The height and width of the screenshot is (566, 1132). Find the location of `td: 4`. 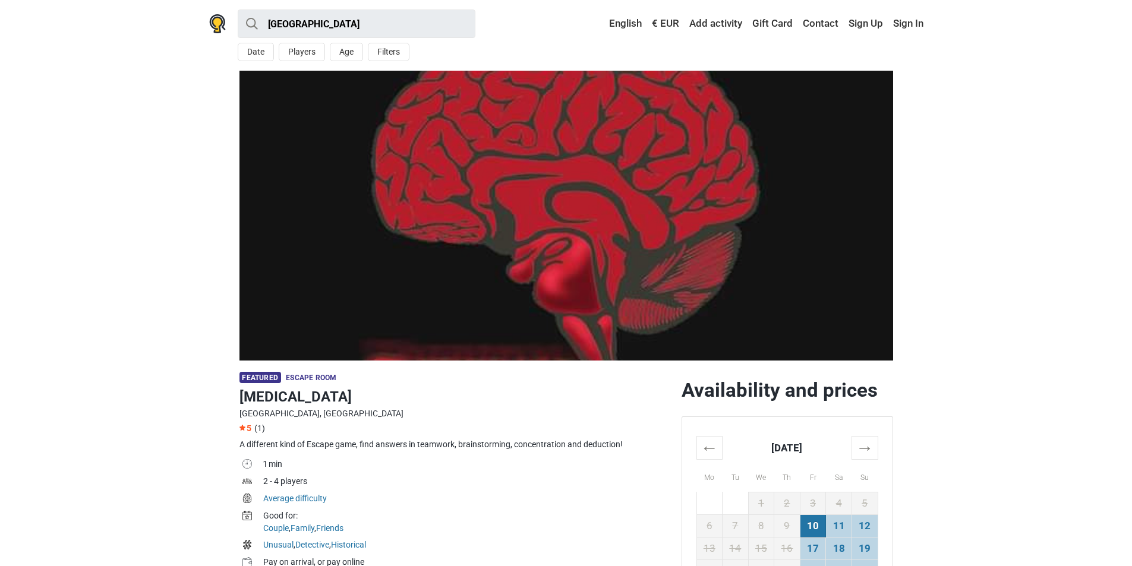

td: 4 is located at coordinates (839, 503).